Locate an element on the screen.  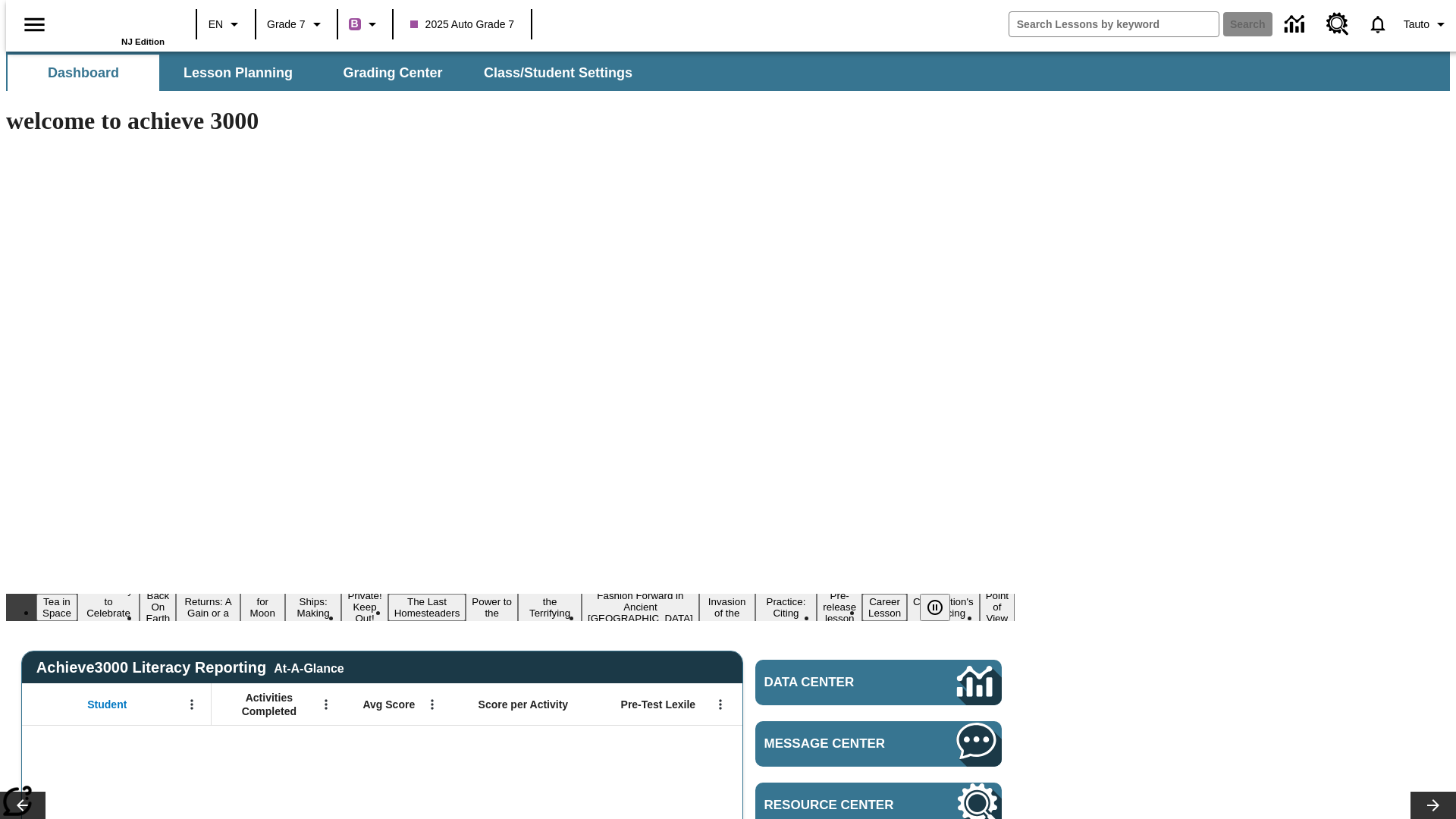
span: EN is located at coordinates (215, 25).